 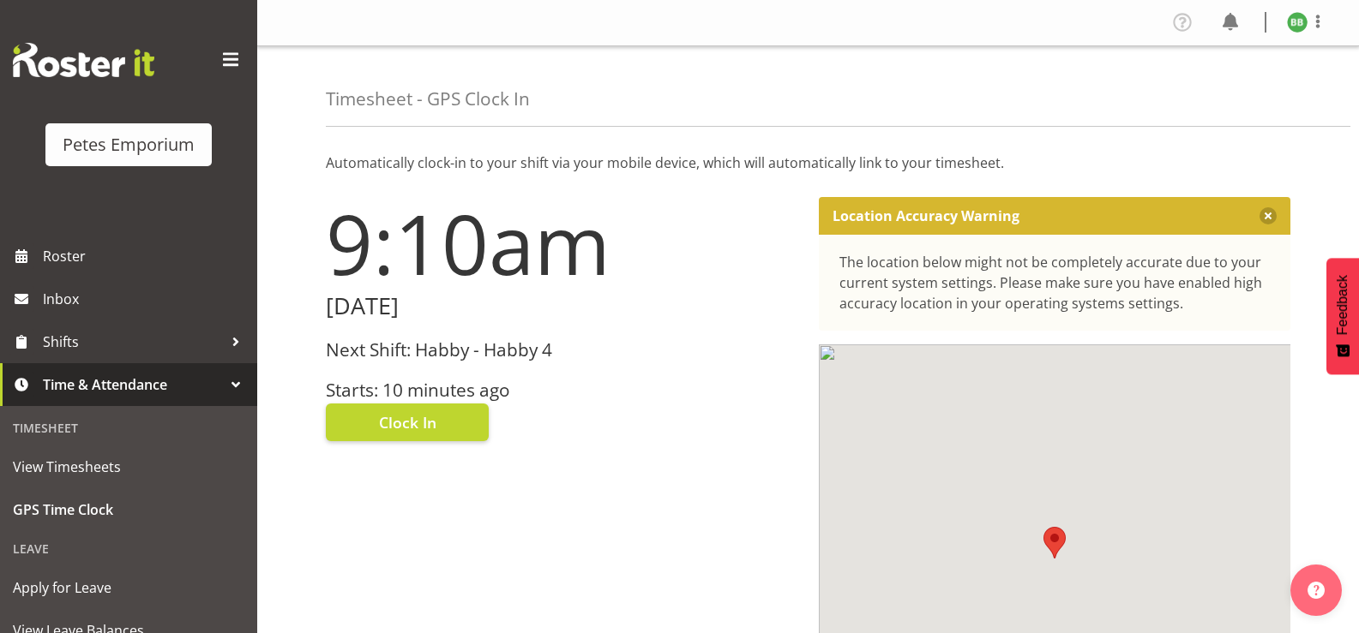 What do you see at coordinates (129, 467) in the screenshot?
I see `span: View Timesheets` at bounding box center [129, 467].